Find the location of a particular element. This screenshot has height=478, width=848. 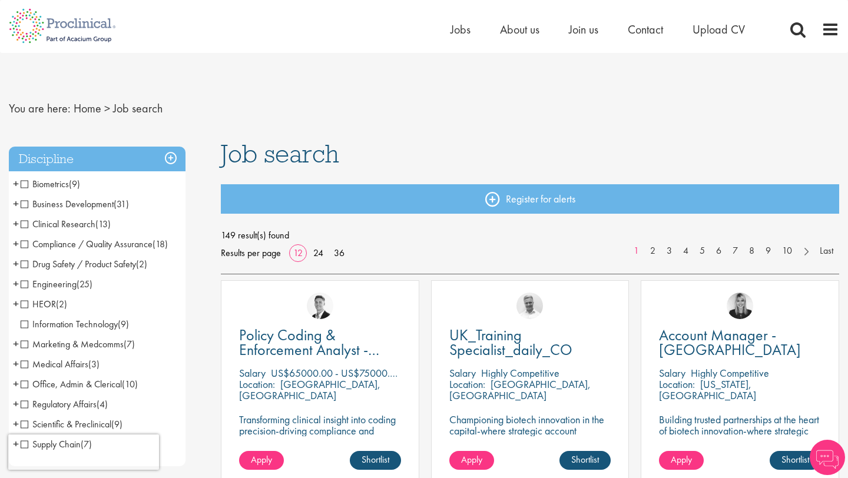

p: Transforming clinical insight into coding precision-driving compliance and clarity in healthcare ... is located at coordinates (320, 431).